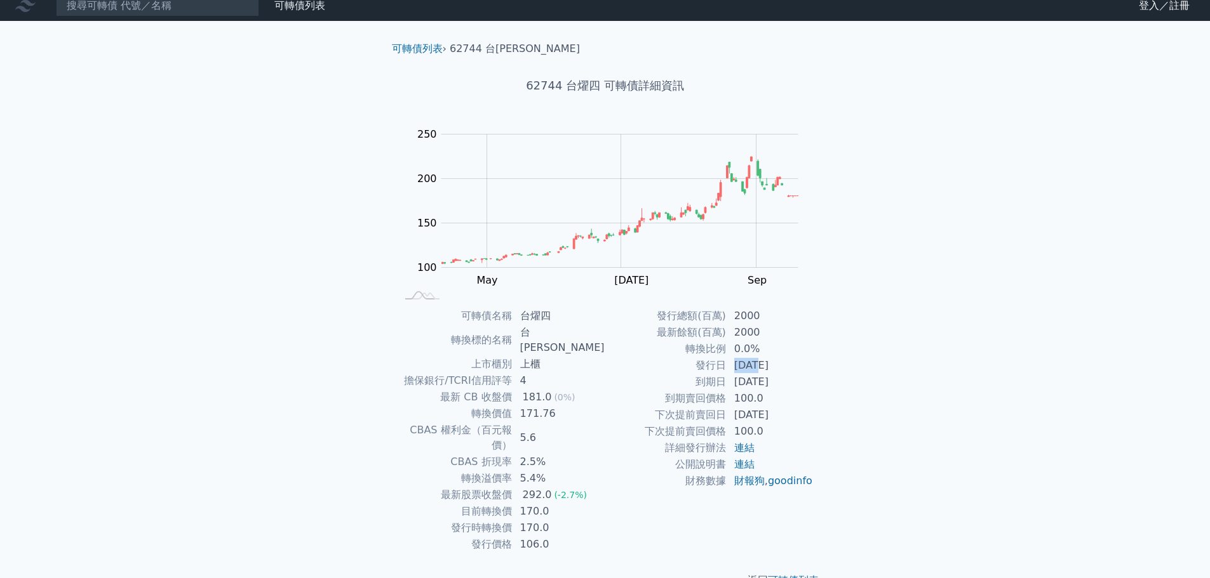  Describe the element at coordinates (564, 398) in the screenshot. I see `span: (0%)` at that location.